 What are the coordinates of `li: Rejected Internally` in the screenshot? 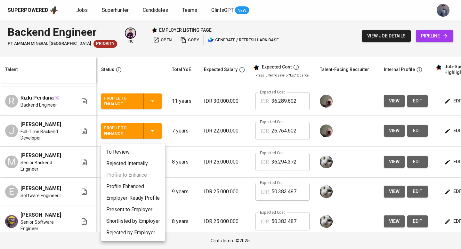 It's located at (133, 164).